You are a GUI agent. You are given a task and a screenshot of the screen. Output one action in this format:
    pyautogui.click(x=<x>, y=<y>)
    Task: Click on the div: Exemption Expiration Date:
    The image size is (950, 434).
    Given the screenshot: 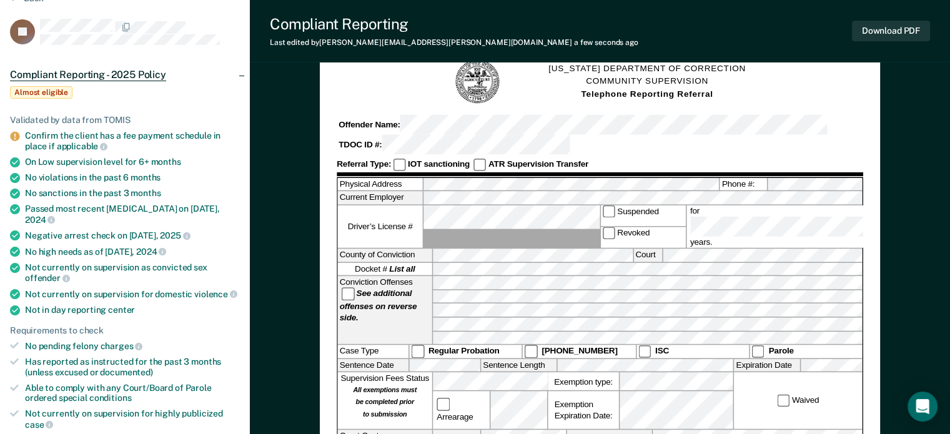 What is the action you would take?
    pyautogui.click(x=583, y=410)
    